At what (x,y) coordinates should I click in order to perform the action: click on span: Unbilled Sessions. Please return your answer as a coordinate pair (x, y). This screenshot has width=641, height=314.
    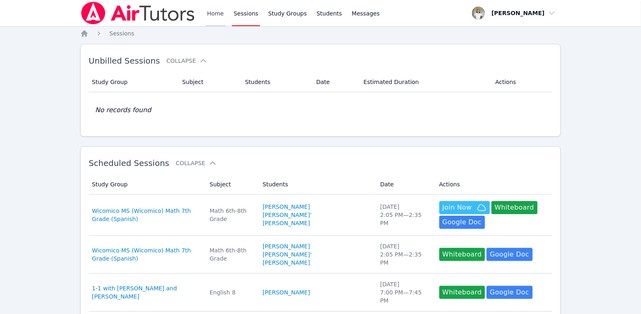
    Looking at the image, I should click on (124, 61).